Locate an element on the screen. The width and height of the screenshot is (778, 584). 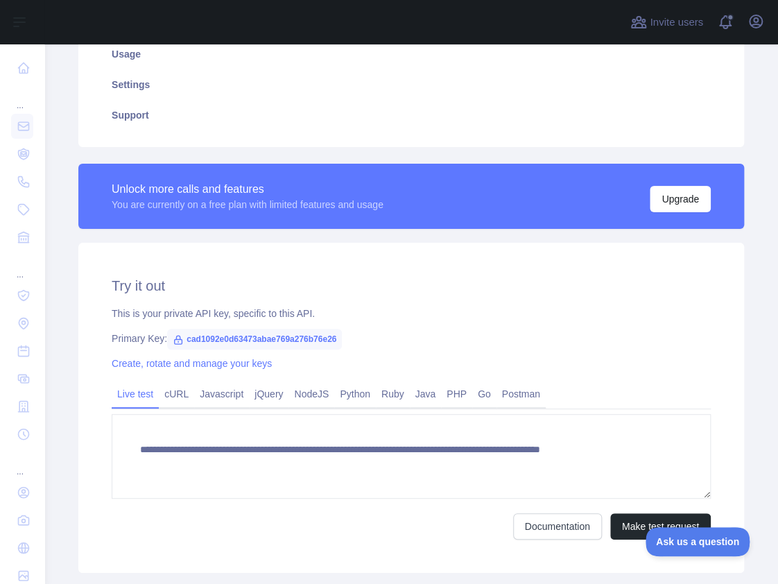
span: Invite users is located at coordinates (676, 22).